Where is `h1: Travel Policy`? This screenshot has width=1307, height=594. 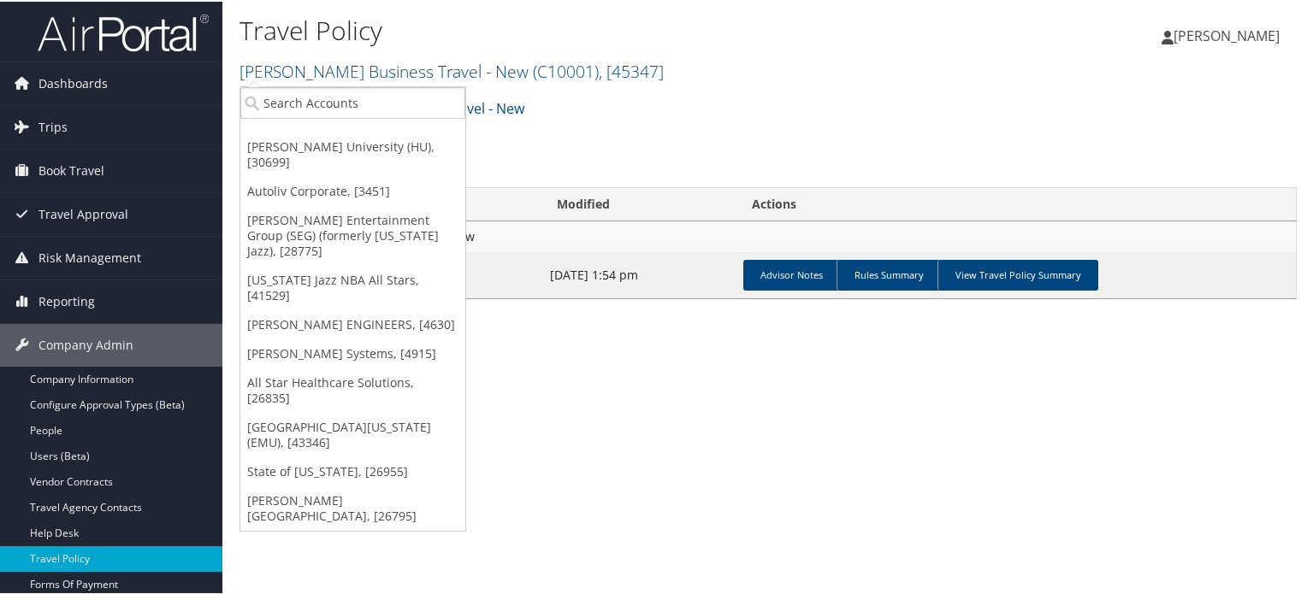
h1: Travel Policy is located at coordinates (592, 29).